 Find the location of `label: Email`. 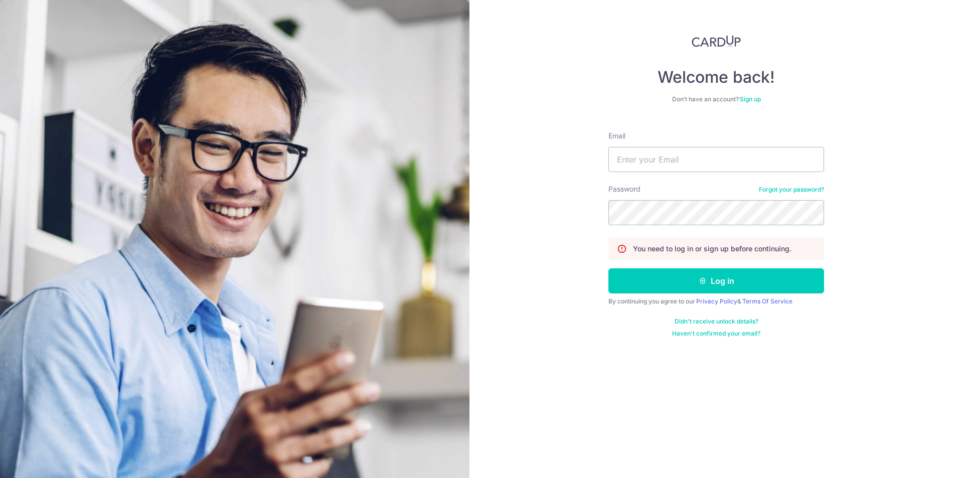

label: Email is located at coordinates (617, 136).